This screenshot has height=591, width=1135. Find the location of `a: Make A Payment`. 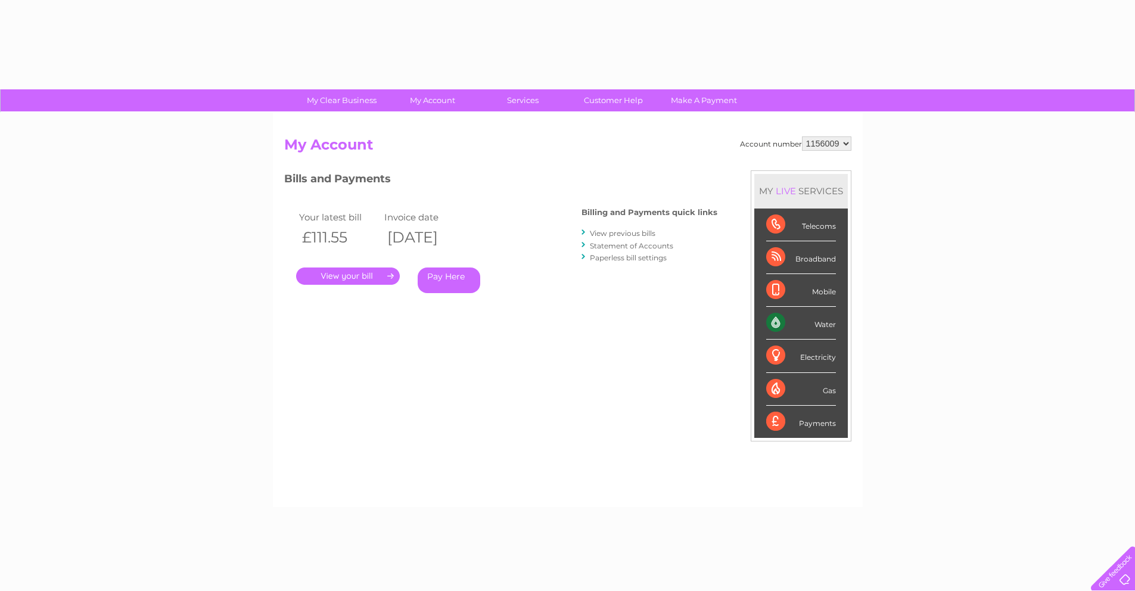

a: Make A Payment is located at coordinates (704, 100).